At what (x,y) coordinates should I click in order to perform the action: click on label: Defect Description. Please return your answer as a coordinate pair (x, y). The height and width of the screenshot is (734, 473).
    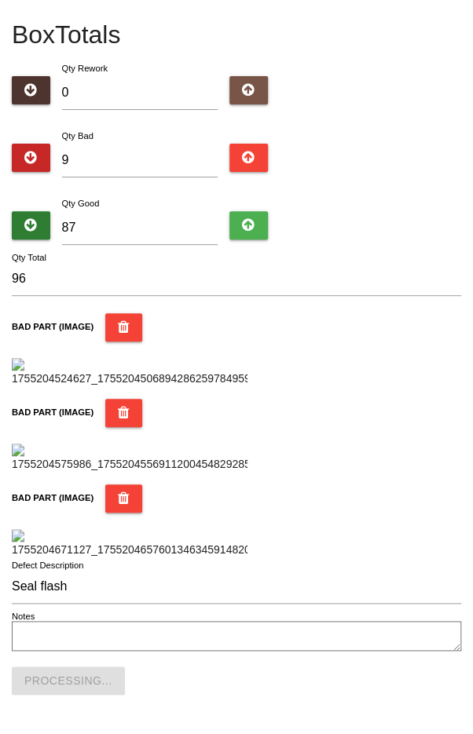
    Looking at the image, I should click on (48, 565).